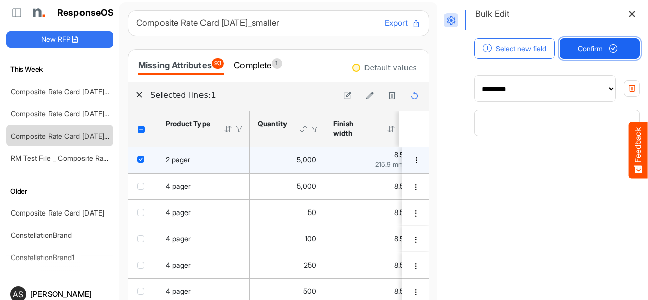  What do you see at coordinates (272, 124) in the screenshot?
I see `div: Quantity` at bounding box center [272, 124].